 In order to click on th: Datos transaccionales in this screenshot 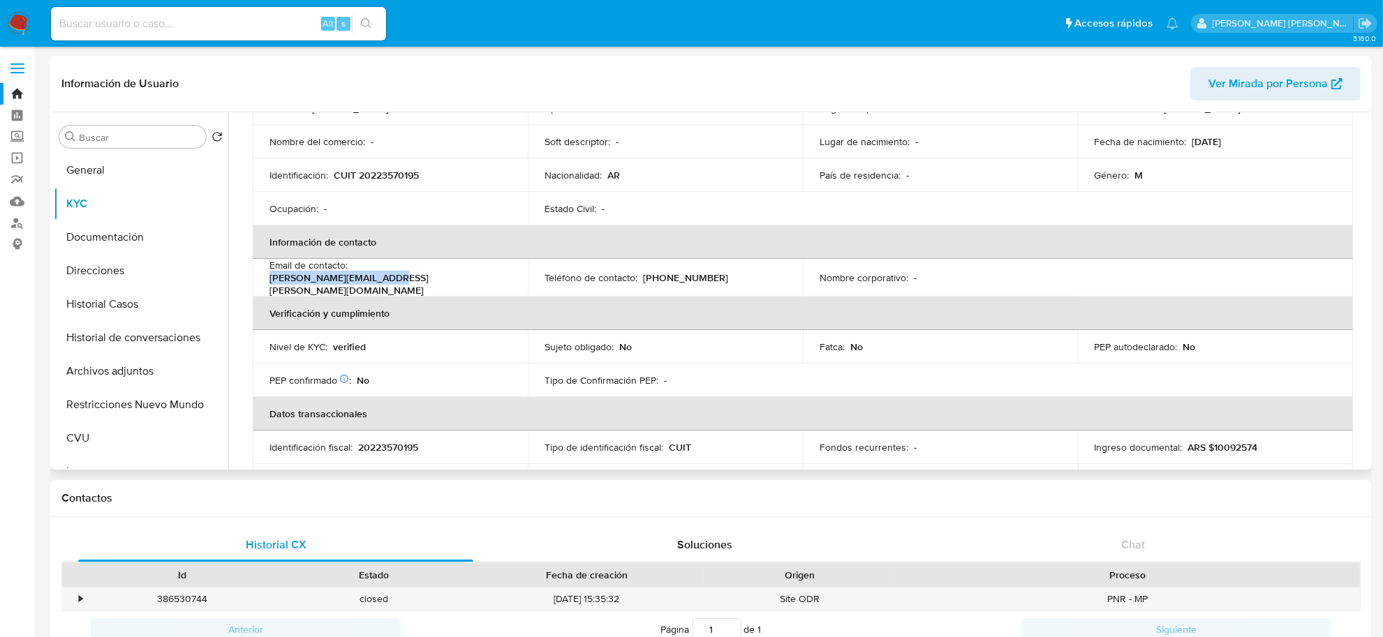, I will do `click(803, 414)`.